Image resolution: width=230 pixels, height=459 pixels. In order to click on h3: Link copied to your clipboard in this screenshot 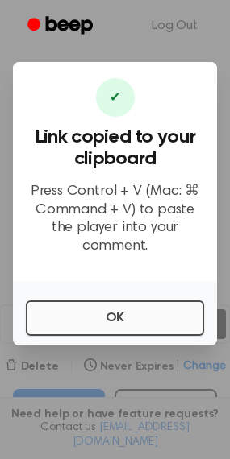, I will do `click(114, 148)`.